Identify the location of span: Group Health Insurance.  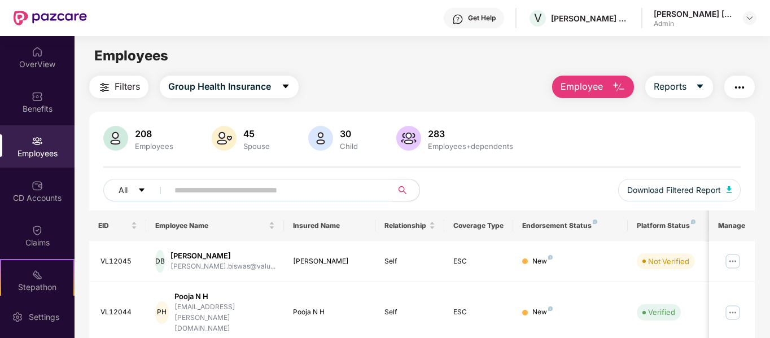
(219, 86).